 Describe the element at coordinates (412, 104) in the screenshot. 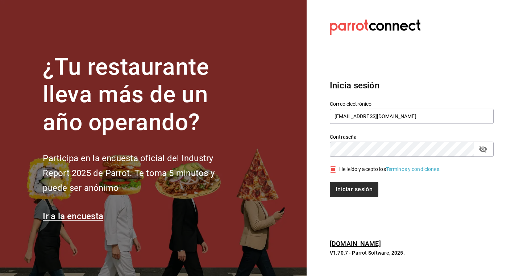

I see `label: Correo electrónico` at that location.